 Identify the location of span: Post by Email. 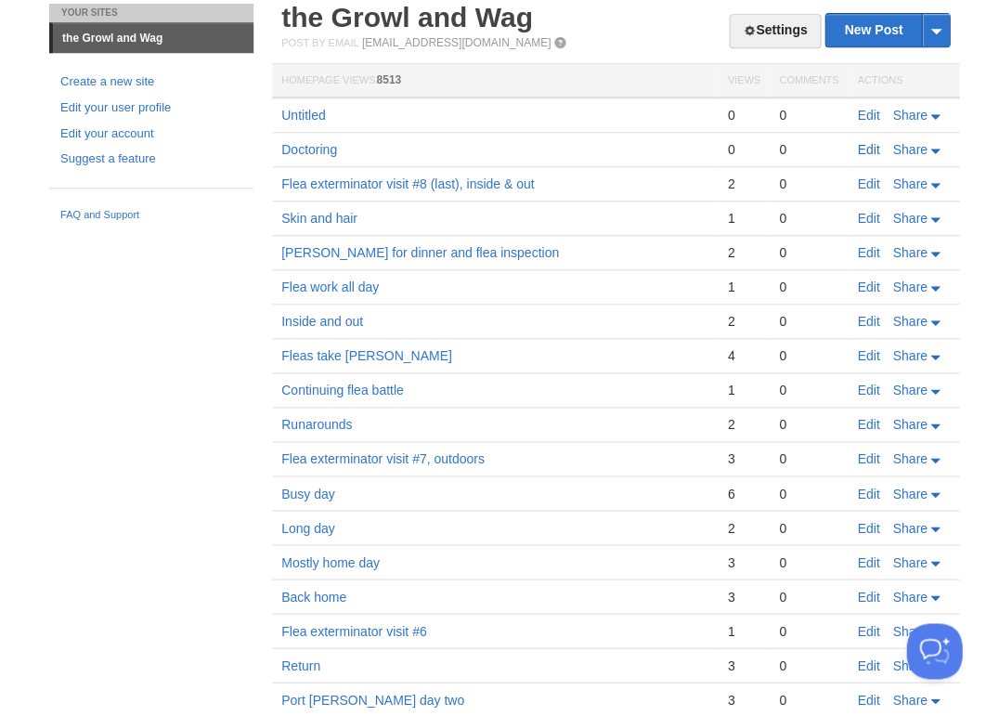
(319, 43).